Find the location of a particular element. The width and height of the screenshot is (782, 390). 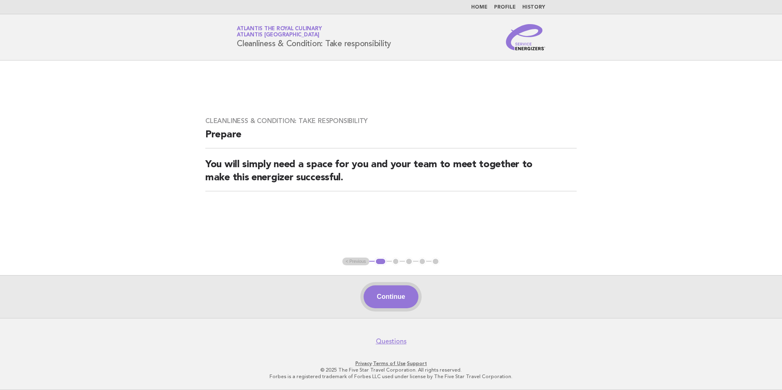

a: Profile is located at coordinates (505, 7).